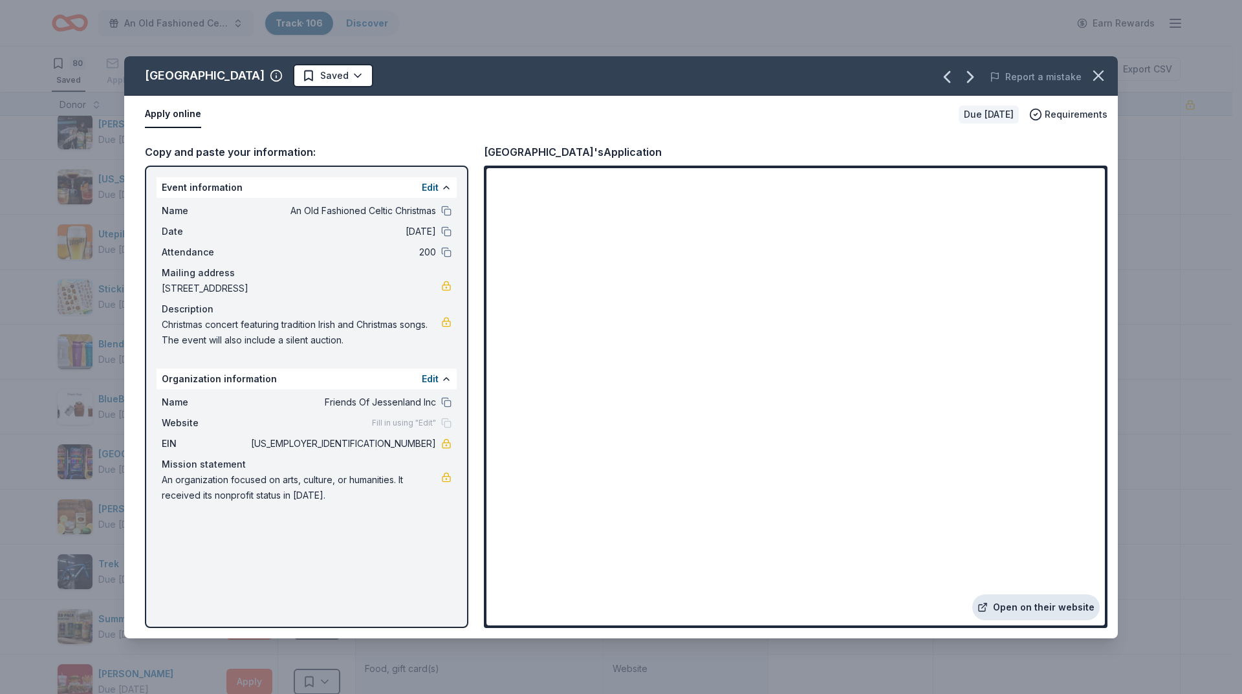 This screenshot has width=1242, height=694. What do you see at coordinates (1035, 77) in the screenshot?
I see `button: Report a mistake` at bounding box center [1035, 77].